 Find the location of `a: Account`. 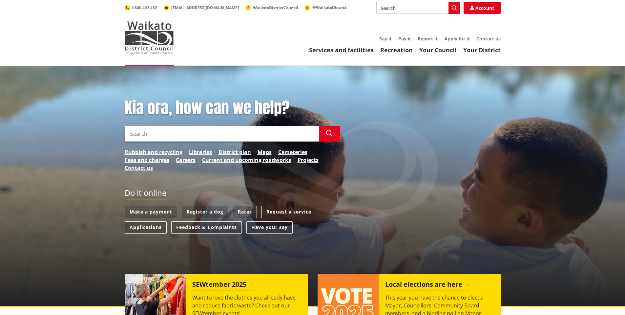

a: Account is located at coordinates (482, 8).